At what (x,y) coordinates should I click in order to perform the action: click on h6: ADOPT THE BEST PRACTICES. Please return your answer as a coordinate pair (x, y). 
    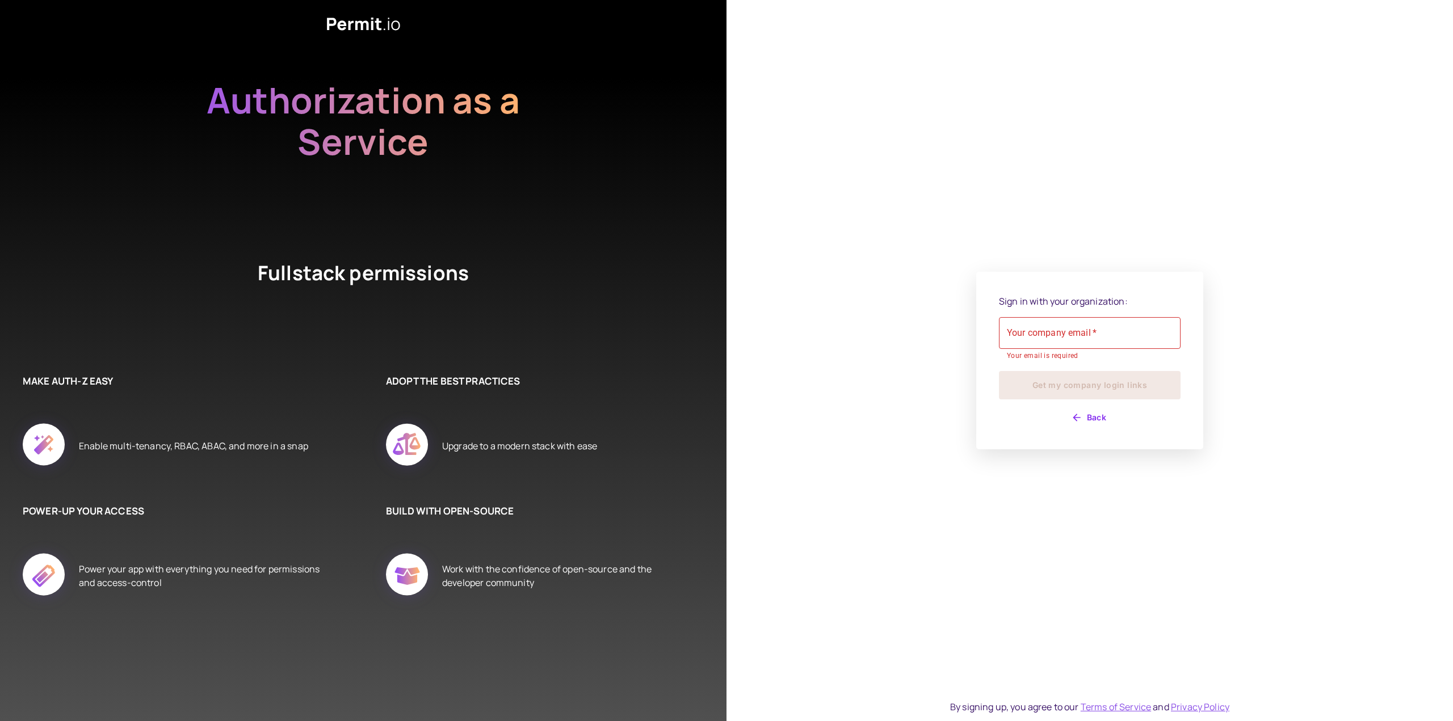
    Looking at the image, I should click on (539, 381).